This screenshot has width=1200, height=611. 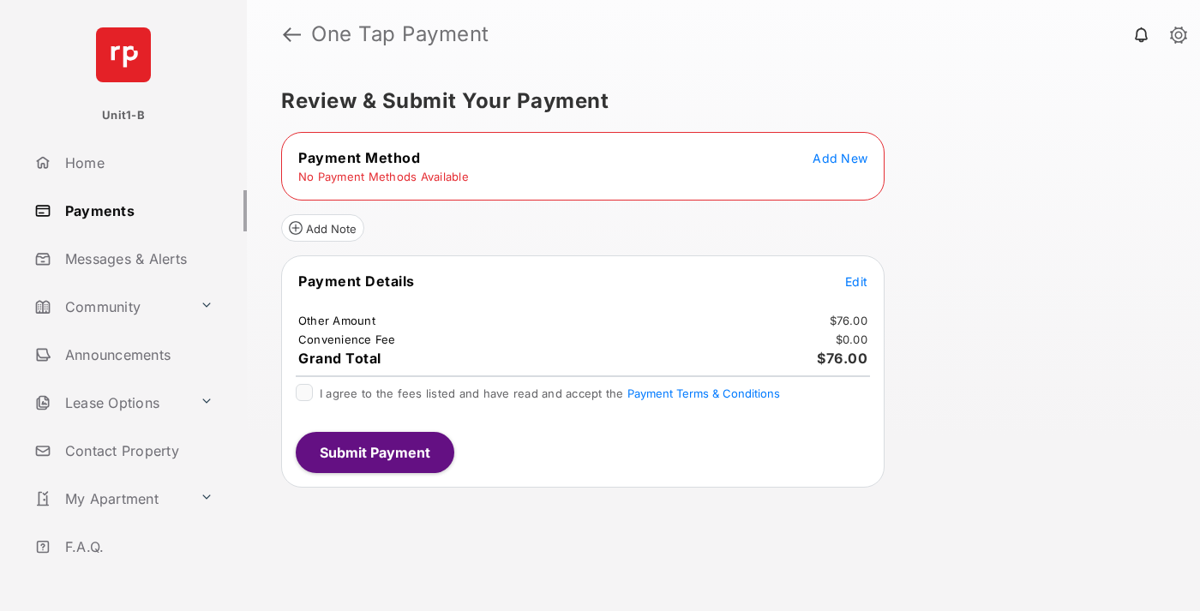 I want to click on p: Unit1-B, so click(x=123, y=116).